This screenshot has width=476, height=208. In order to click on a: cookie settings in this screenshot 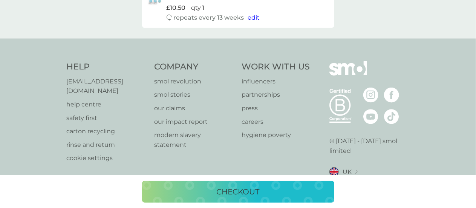, I will do `click(107, 158)`.